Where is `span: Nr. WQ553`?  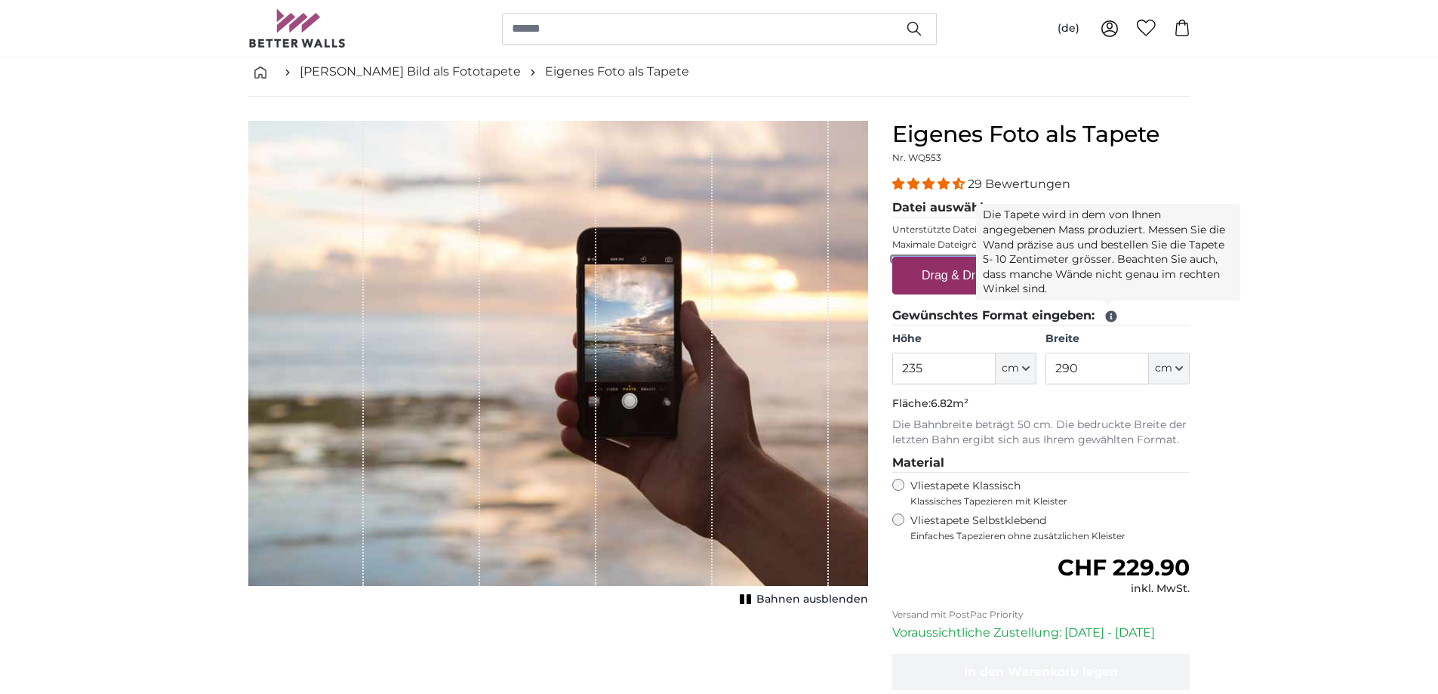 span: Nr. WQ553 is located at coordinates (916, 157).